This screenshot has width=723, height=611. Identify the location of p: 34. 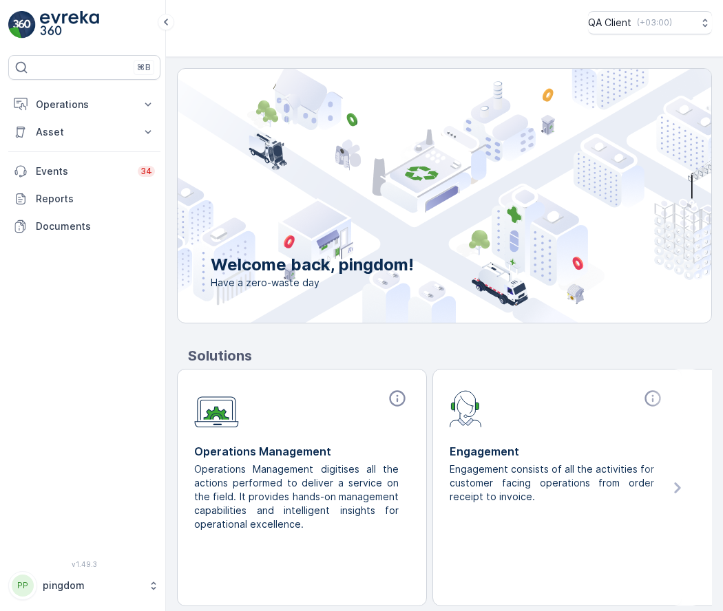
(146, 171).